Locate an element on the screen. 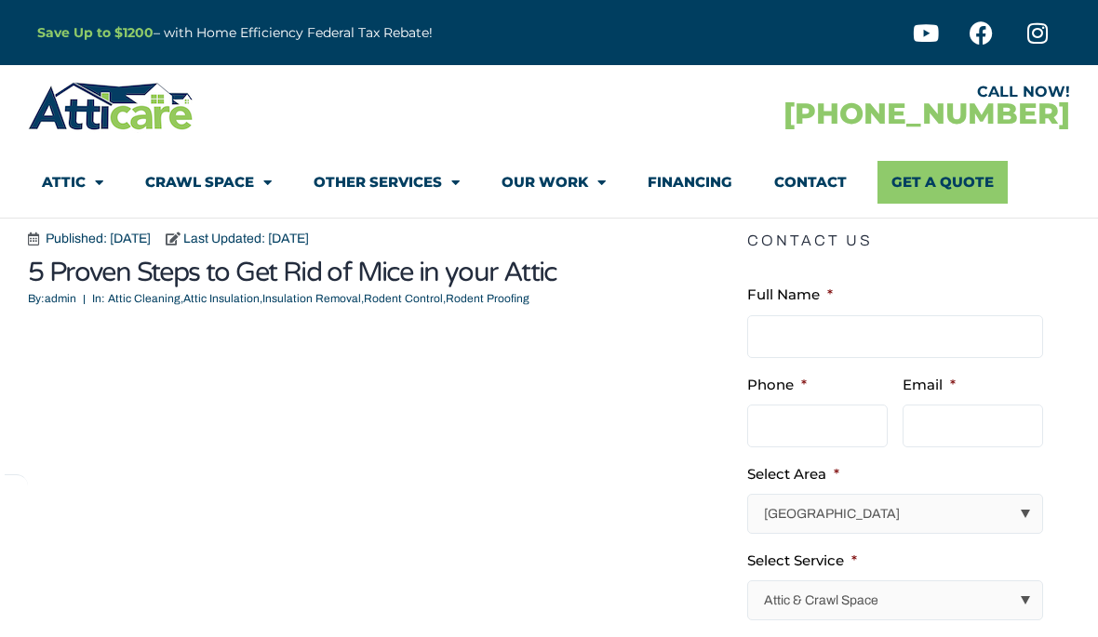 The image size is (1098, 637). div: CALL NOW! is located at coordinates (810, 92).